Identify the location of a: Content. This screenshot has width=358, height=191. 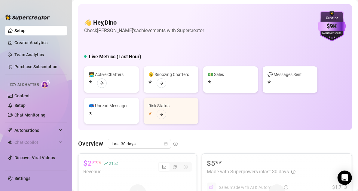
(22, 96).